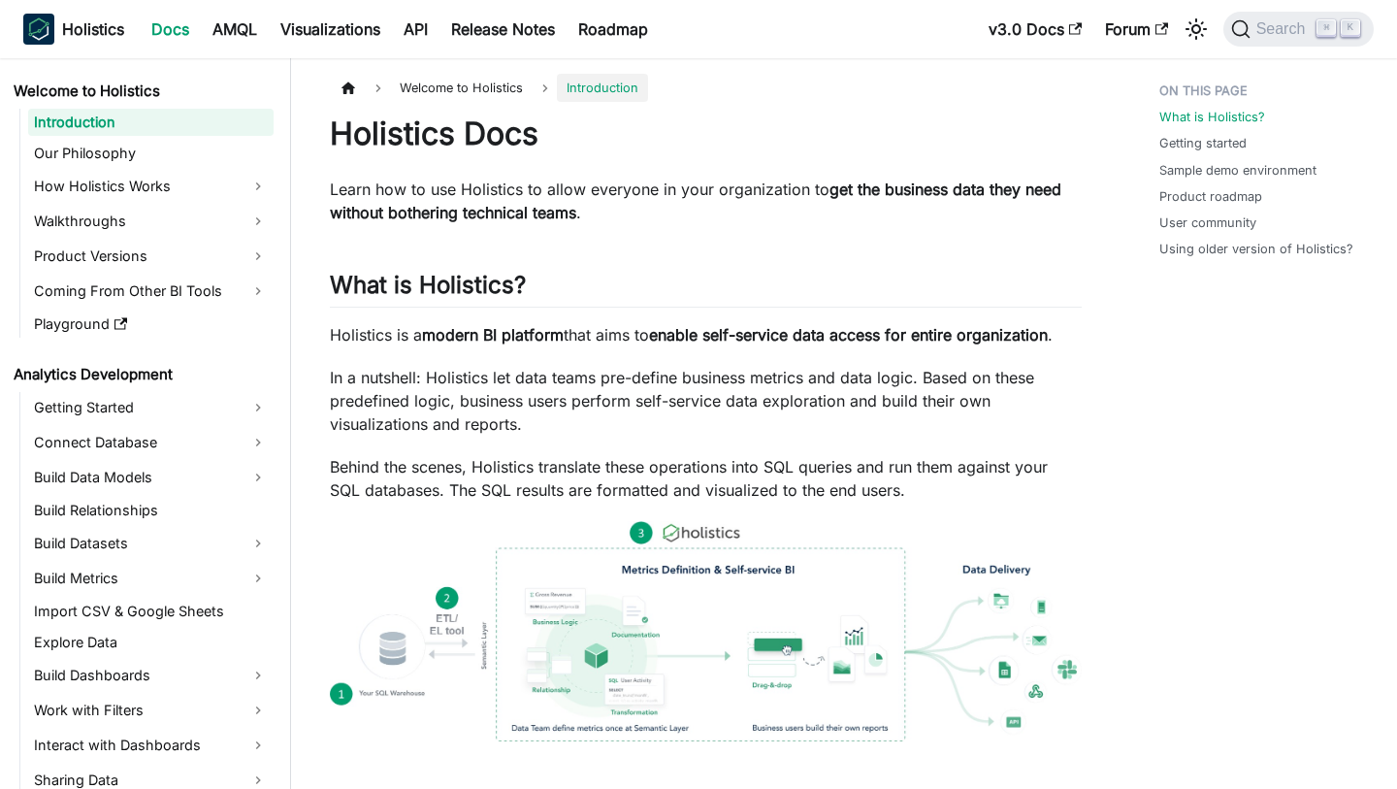 The height and width of the screenshot is (789, 1397). What do you see at coordinates (848, 335) in the screenshot?
I see `strong: enable self-service data access for entire organization` at bounding box center [848, 335].